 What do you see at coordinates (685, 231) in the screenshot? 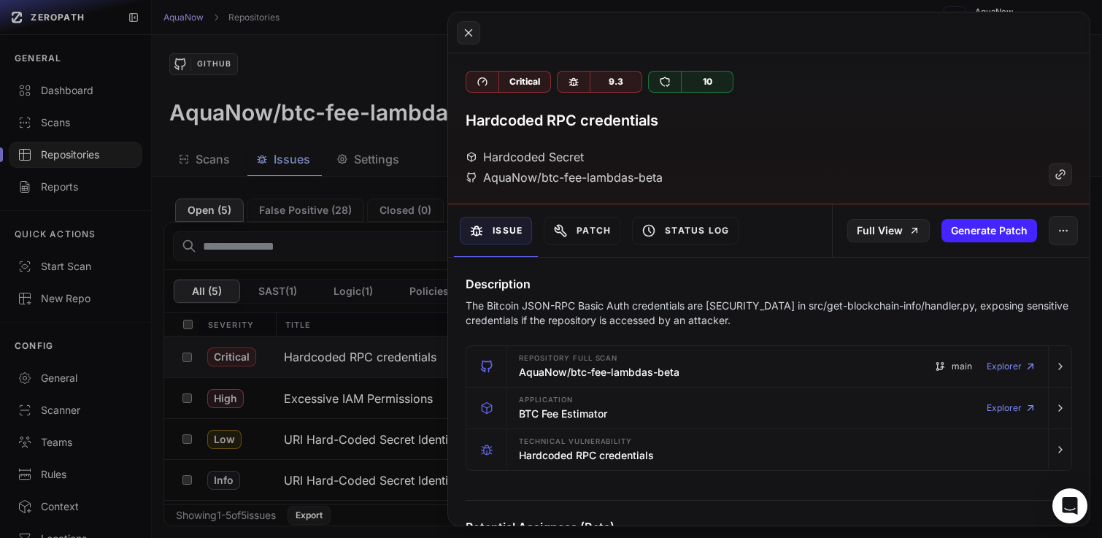
I see `button: Status Log` at bounding box center [685, 231].